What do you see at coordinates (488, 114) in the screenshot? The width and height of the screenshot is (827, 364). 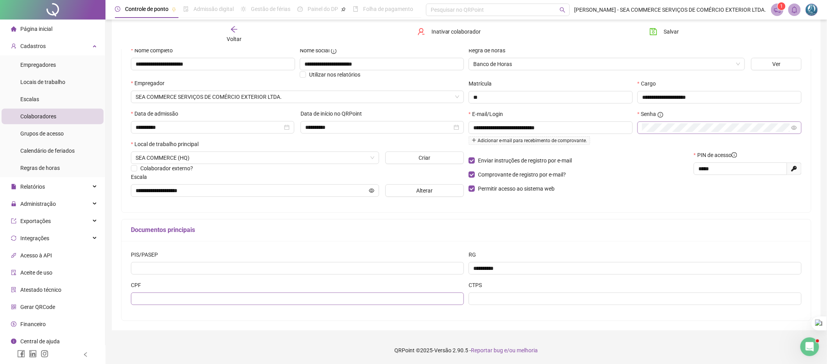 I see `label: E-mail/Login` at bounding box center [488, 114].